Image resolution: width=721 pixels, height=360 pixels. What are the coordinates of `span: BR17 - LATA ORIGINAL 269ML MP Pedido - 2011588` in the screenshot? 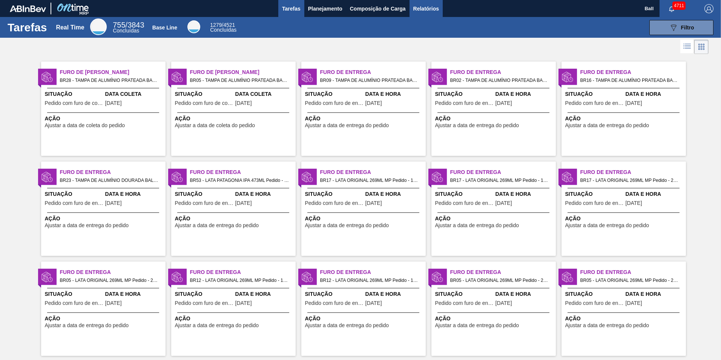 It's located at (630, 180).